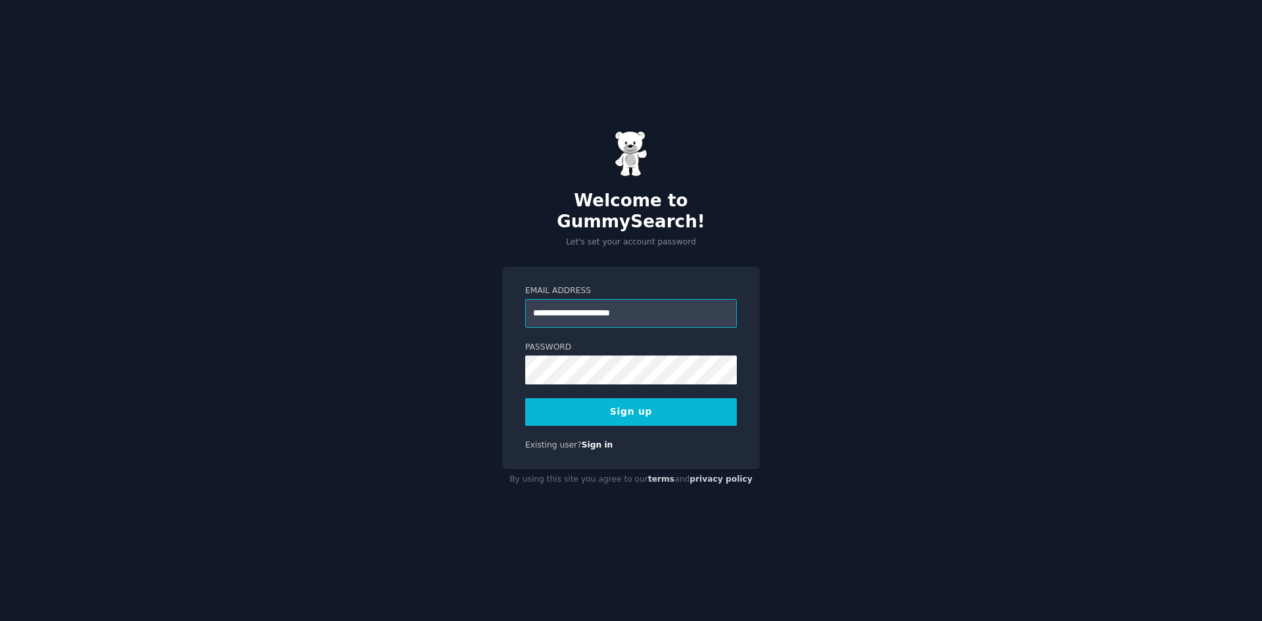  What do you see at coordinates (631, 348) in the screenshot?
I see `label: Password` at bounding box center [631, 348].